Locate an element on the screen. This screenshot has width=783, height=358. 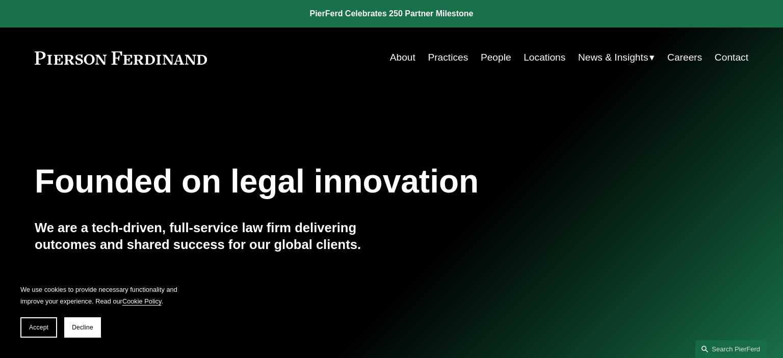
a: Cookie Policy is located at coordinates (142, 301).